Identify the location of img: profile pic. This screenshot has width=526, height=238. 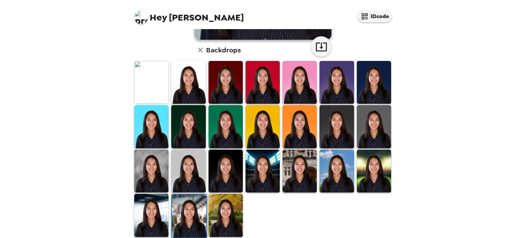
(141, 17).